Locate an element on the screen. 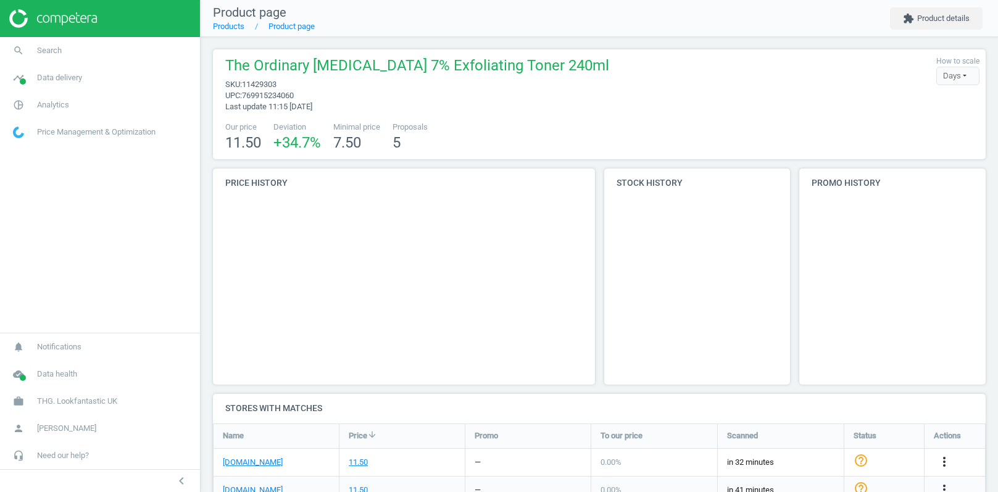  img: wGWNvw8QSZomAAAAABJRU5ErkJggg== is located at coordinates (19, 132).